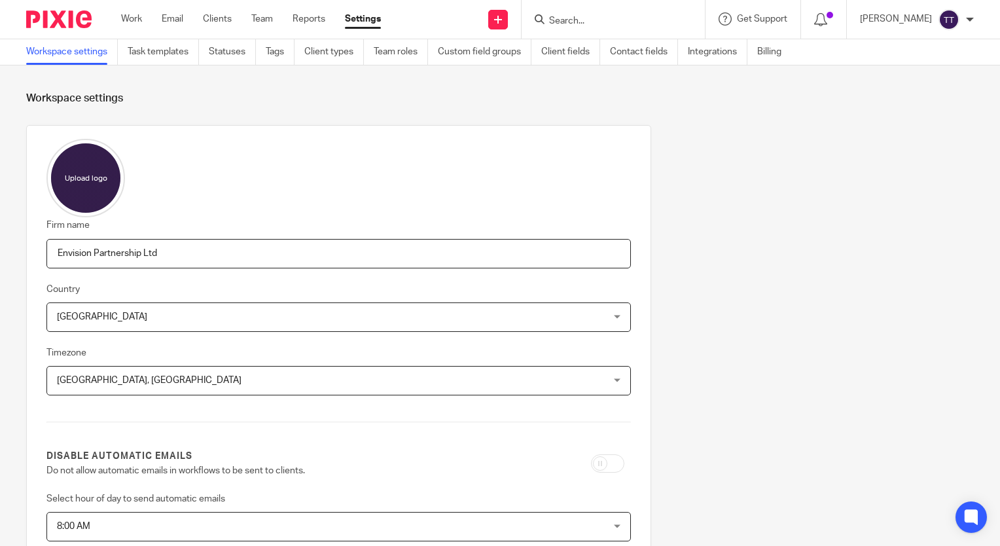 Image resolution: width=1000 pixels, height=546 pixels. Describe the element at coordinates (63, 289) in the screenshot. I see `label: Country` at that location.